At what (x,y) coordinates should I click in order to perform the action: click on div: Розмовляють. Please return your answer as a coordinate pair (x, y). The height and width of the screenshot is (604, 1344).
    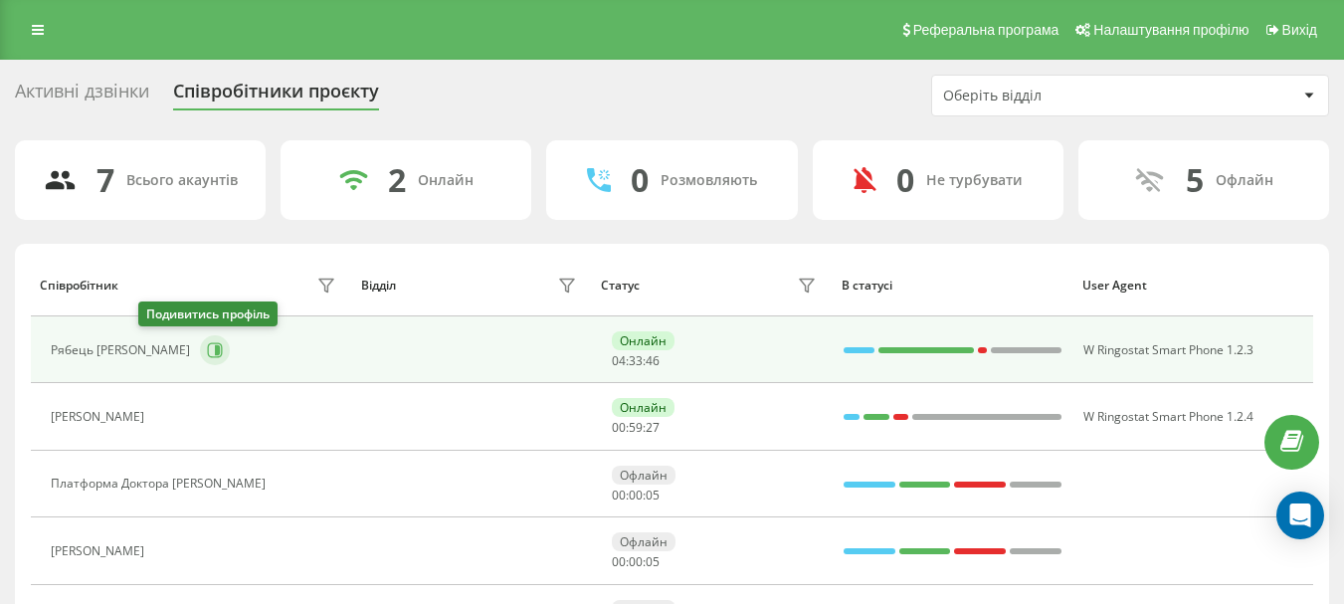
    Looking at the image, I should click on (708, 180).